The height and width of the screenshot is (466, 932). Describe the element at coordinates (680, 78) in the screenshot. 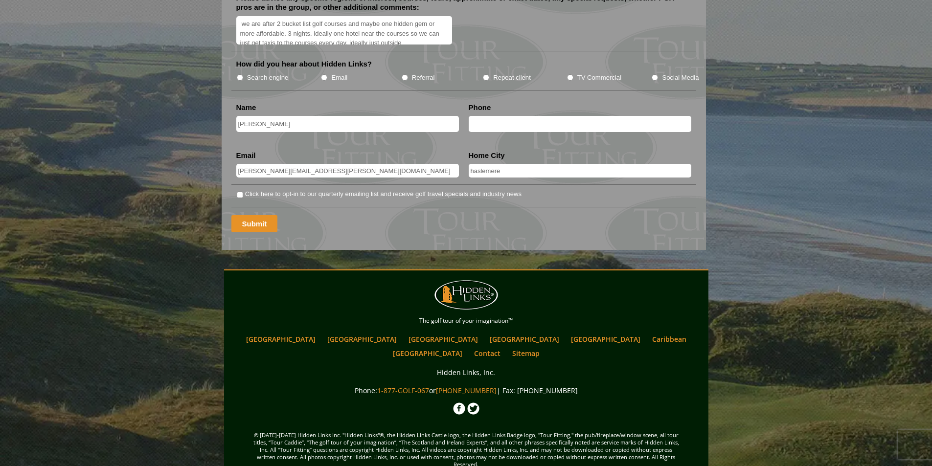

I see `label: Social Media` at that location.